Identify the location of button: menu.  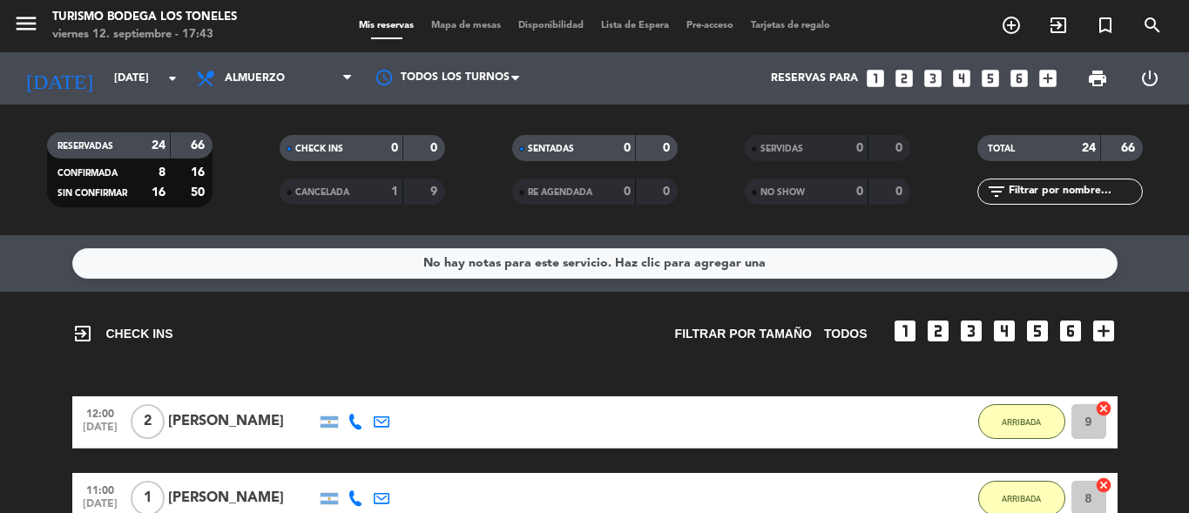
(26, 26).